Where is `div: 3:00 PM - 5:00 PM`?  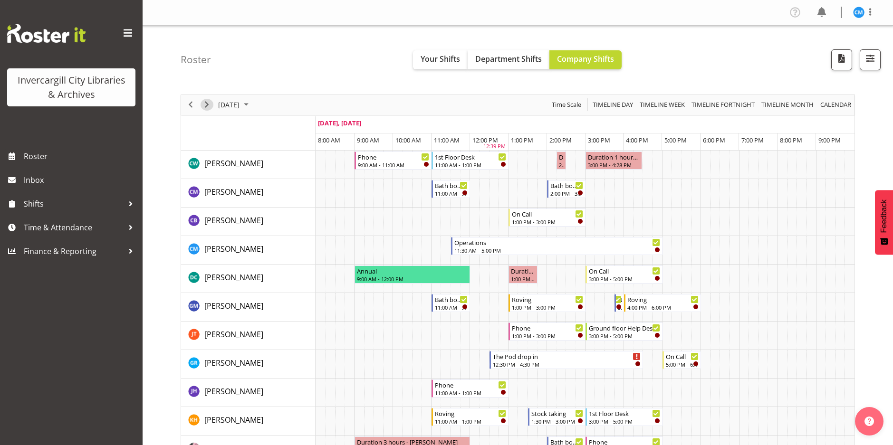 div: 3:00 PM - 5:00 PM is located at coordinates (625, 422).